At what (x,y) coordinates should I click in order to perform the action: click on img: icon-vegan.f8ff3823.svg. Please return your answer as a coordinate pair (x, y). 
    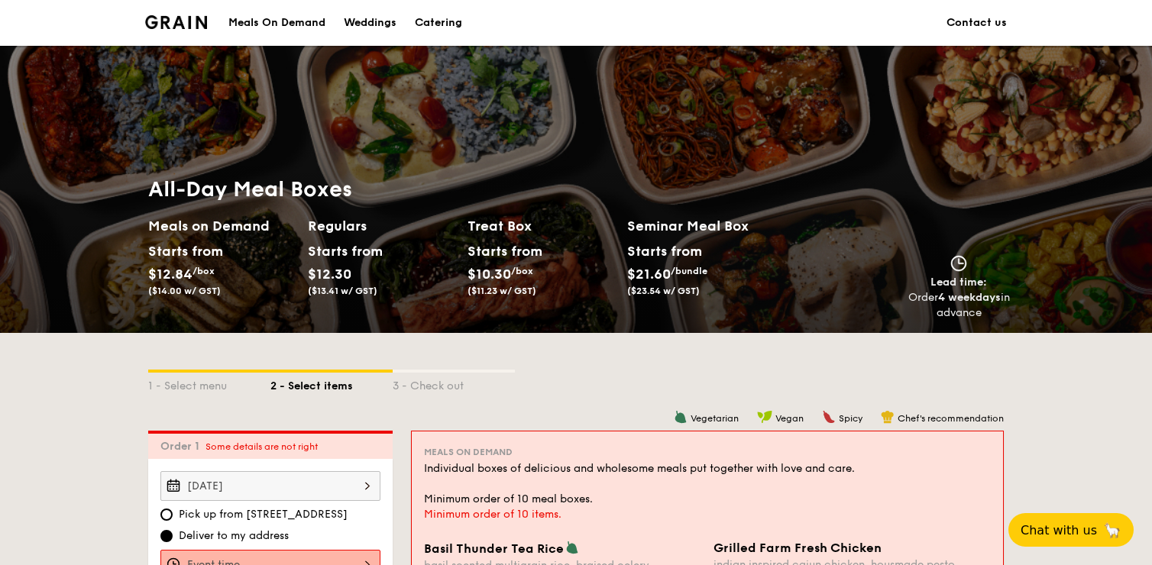
    Looking at the image, I should click on (765, 417).